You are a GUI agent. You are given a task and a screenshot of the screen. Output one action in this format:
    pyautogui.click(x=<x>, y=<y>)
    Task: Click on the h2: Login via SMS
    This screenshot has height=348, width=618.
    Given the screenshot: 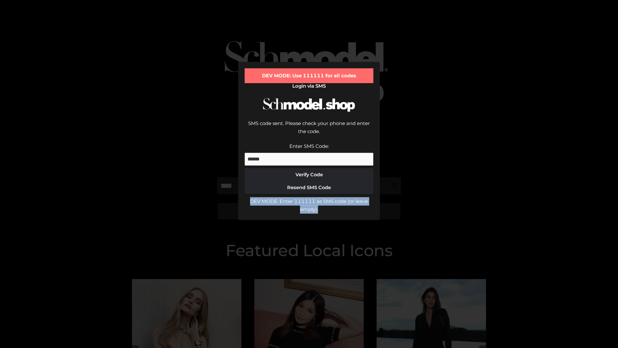 What is the action you would take?
    pyautogui.click(x=309, y=86)
    